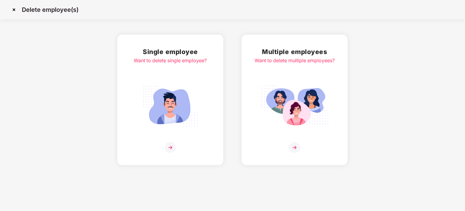 This screenshot has height=211, width=465. Describe the element at coordinates (170, 52) in the screenshot. I see `h2: Single employee` at that location.